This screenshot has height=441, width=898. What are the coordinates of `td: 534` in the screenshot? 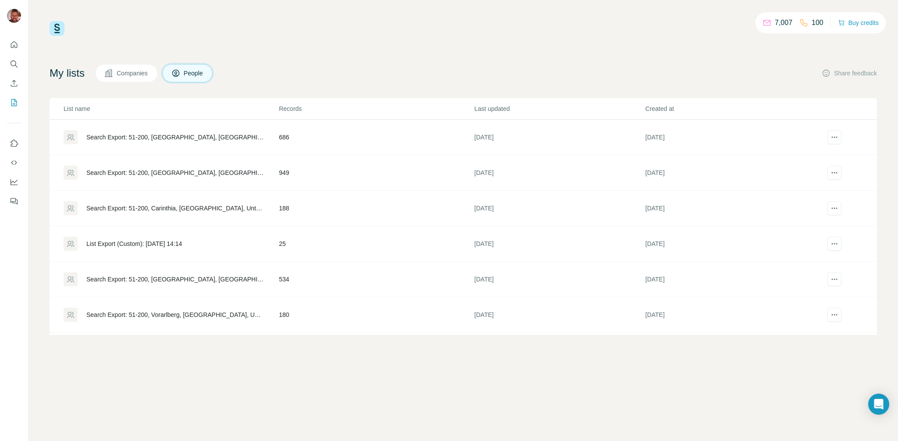 It's located at (376, 279).